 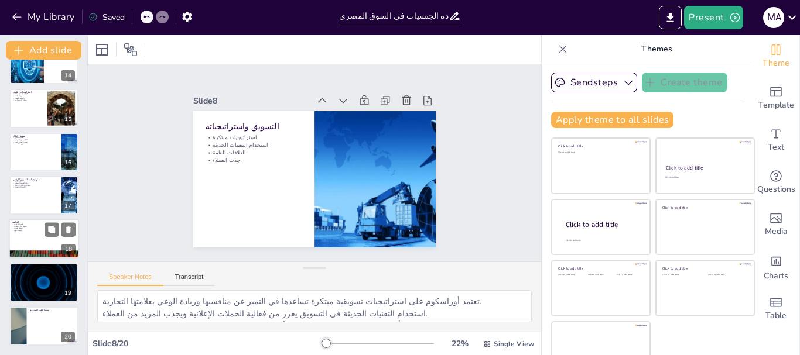 What do you see at coordinates (776, 267) in the screenshot?
I see `div: Add charts and graphs` at bounding box center [776, 267].